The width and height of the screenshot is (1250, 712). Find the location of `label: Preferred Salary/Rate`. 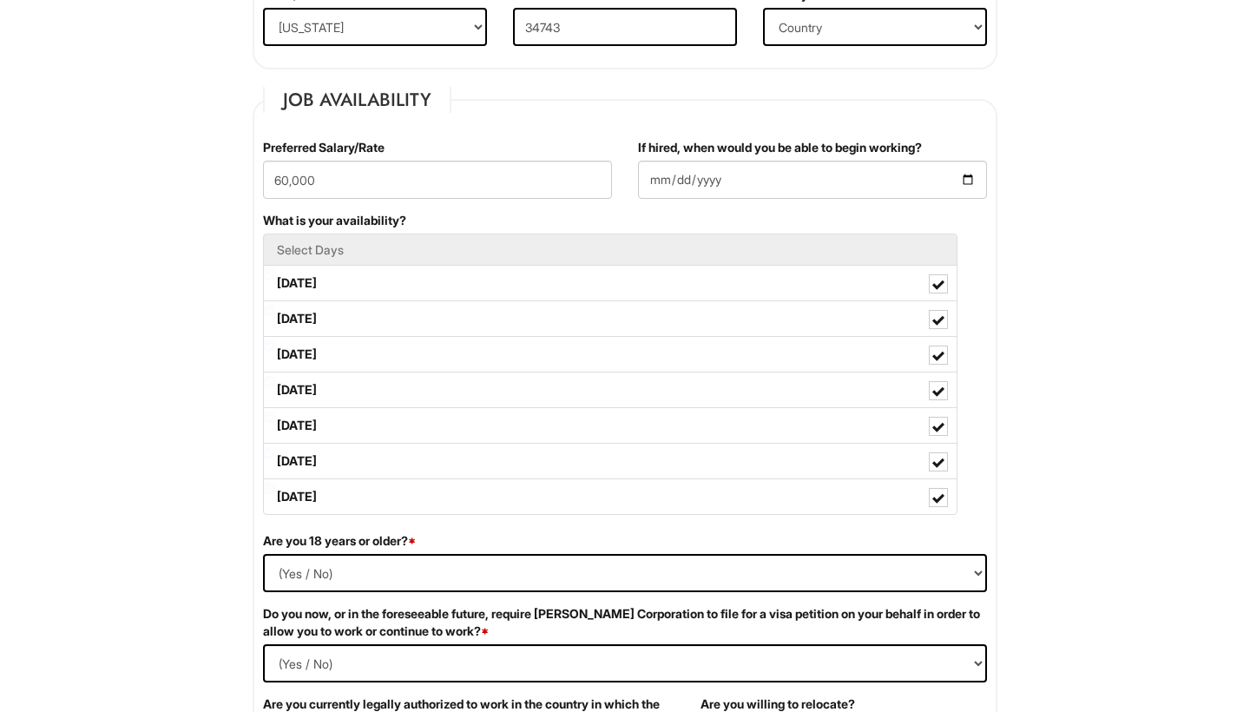

label: Preferred Salary/Rate is located at coordinates (324, 148).